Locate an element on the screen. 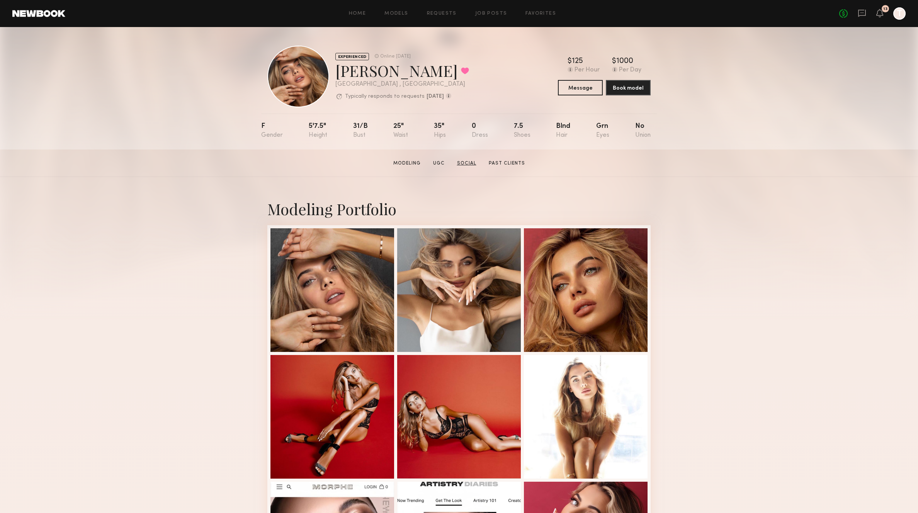 The image size is (918, 513). a: T is located at coordinates (900, 14).